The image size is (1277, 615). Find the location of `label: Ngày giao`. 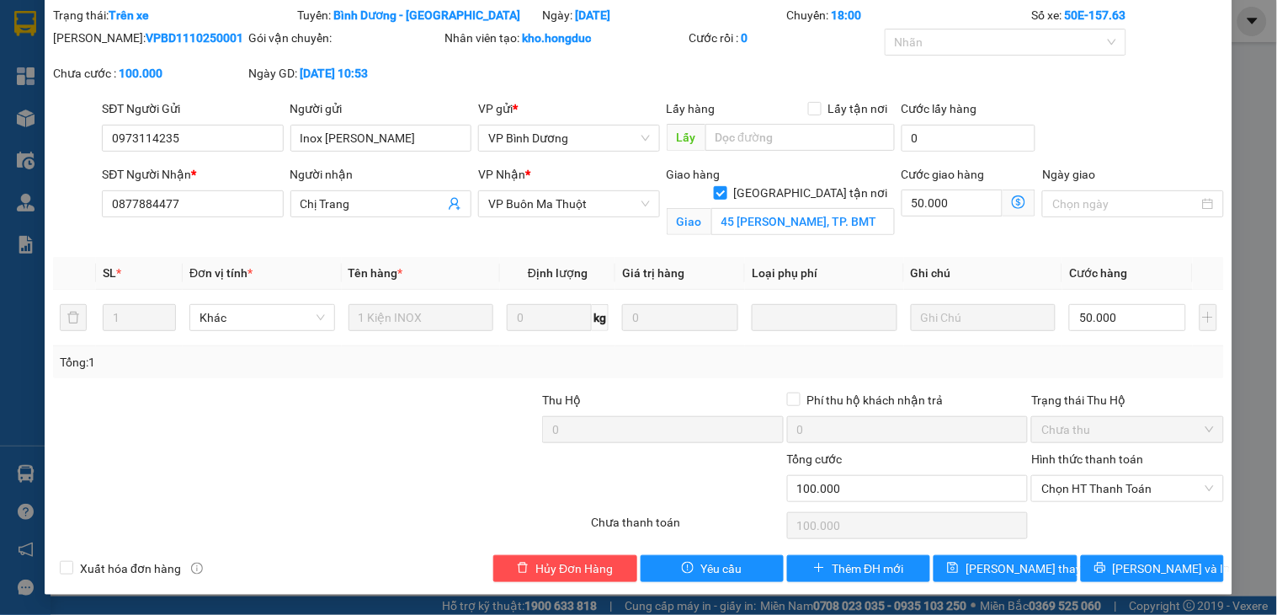

label: Ngày giao is located at coordinates (1068, 174).